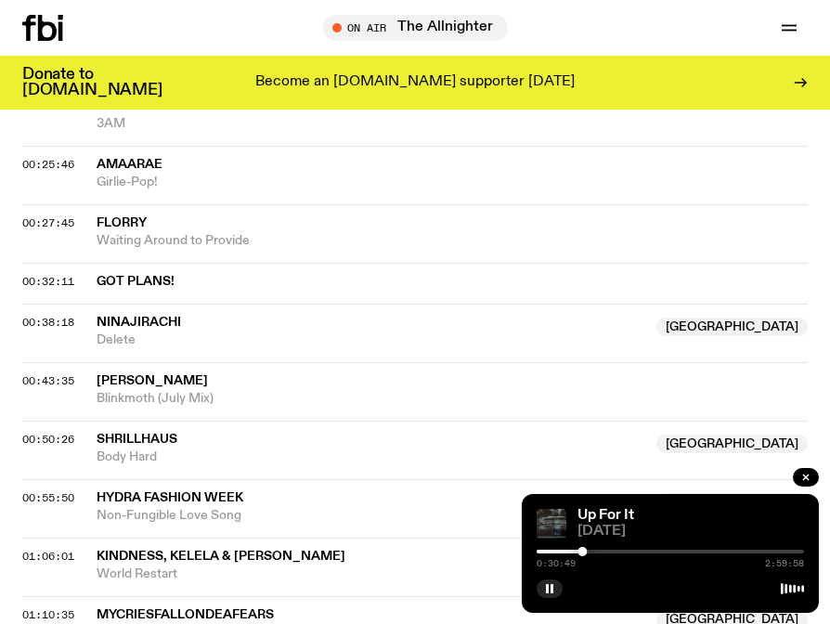 Image resolution: width=830 pixels, height=624 pixels. Describe the element at coordinates (136, 439) in the screenshot. I see `span: Shrillhaus` at that location.